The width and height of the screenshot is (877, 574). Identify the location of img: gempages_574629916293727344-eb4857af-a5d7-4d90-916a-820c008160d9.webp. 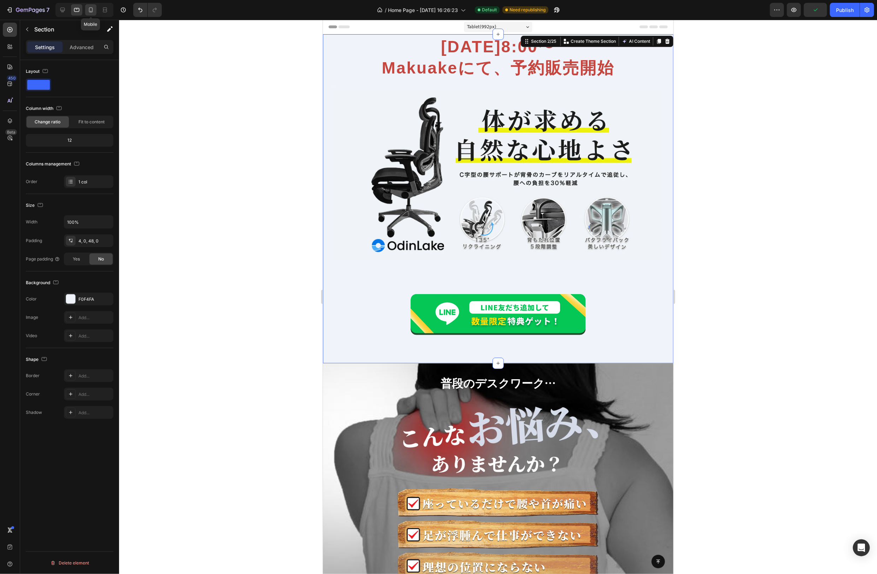
(175, 153).